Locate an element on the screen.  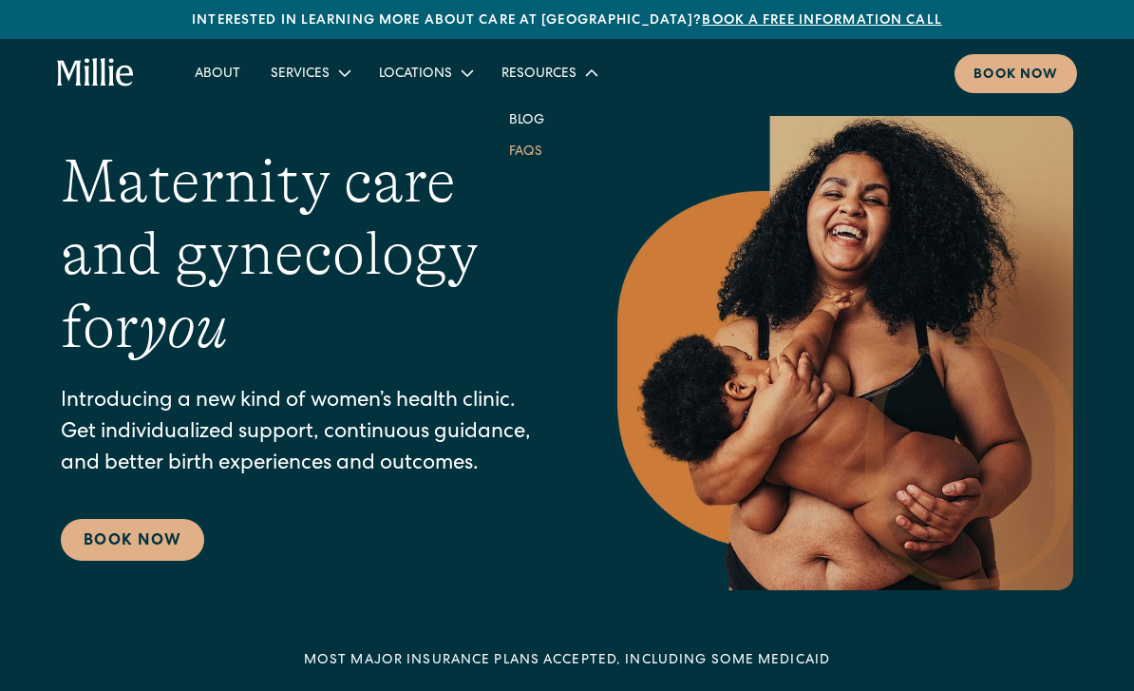
a: About is located at coordinates (218, 72).